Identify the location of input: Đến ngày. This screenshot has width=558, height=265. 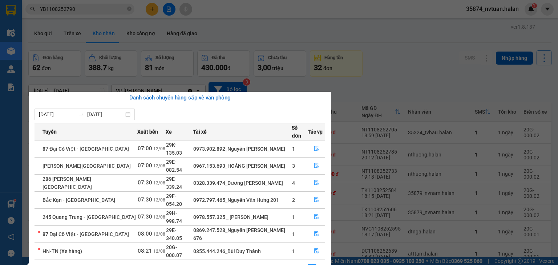
(105, 115).